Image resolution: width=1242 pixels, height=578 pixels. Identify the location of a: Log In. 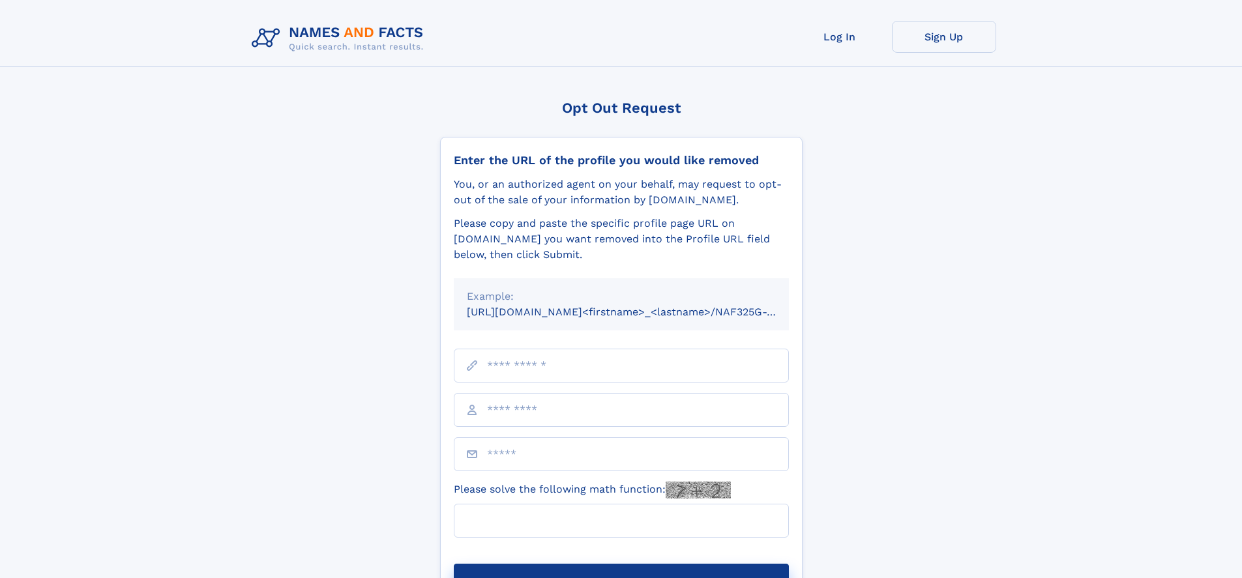
(840, 37).